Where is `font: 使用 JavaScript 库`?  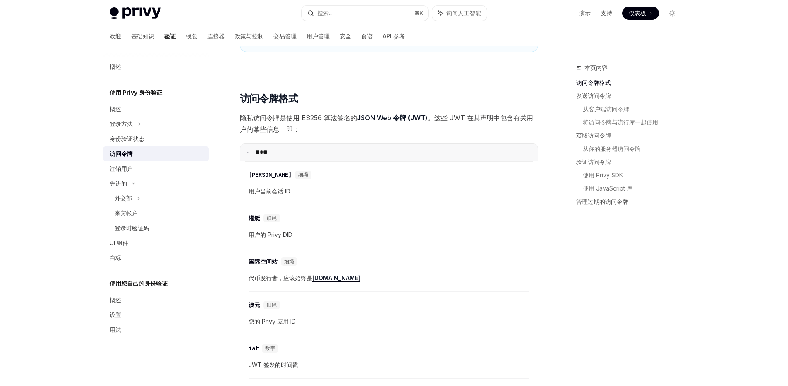 font: 使用 JavaScript 库 is located at coordinates (608, 188).